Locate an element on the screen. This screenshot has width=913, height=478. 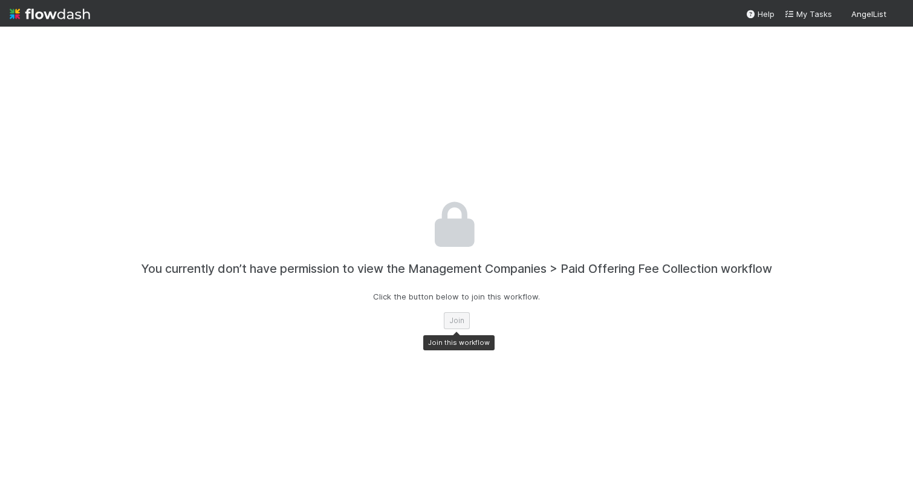
span: My Tasks is located at coordinates (808, 14).